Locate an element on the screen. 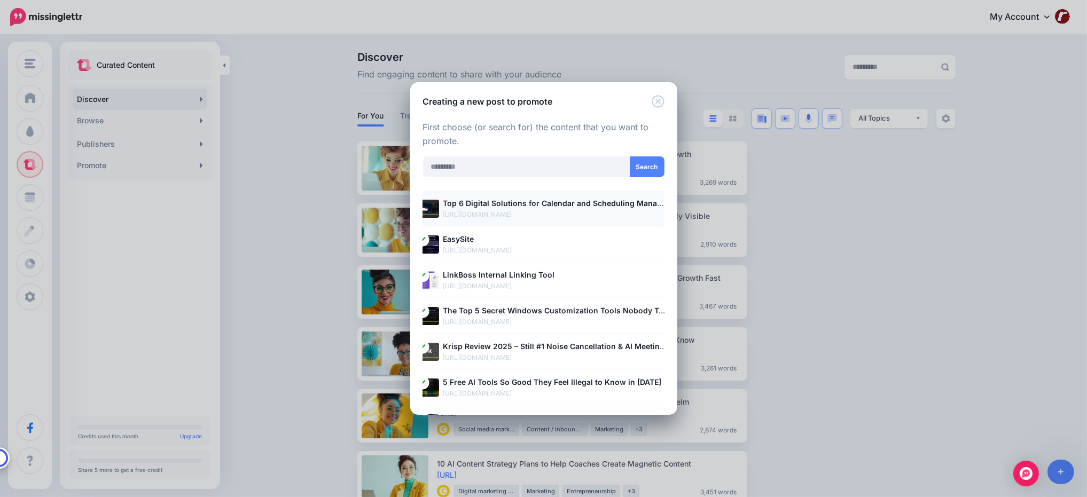 This screenshot has width=1087, height=497. div: Open Intercom Messenger is located at coordinates (1026, 474).